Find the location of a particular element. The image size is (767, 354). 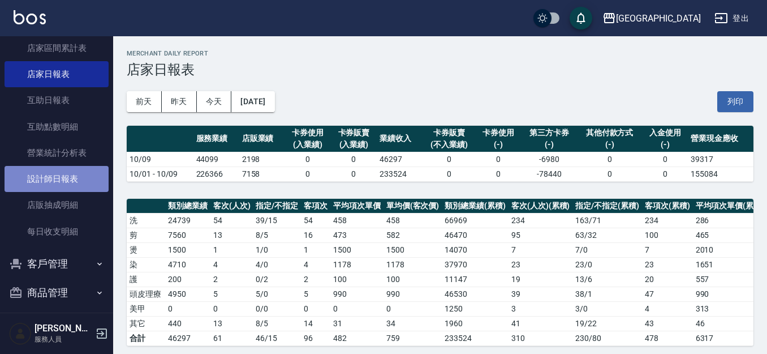

div: 入金使用 is located at coordinates (665, 132).